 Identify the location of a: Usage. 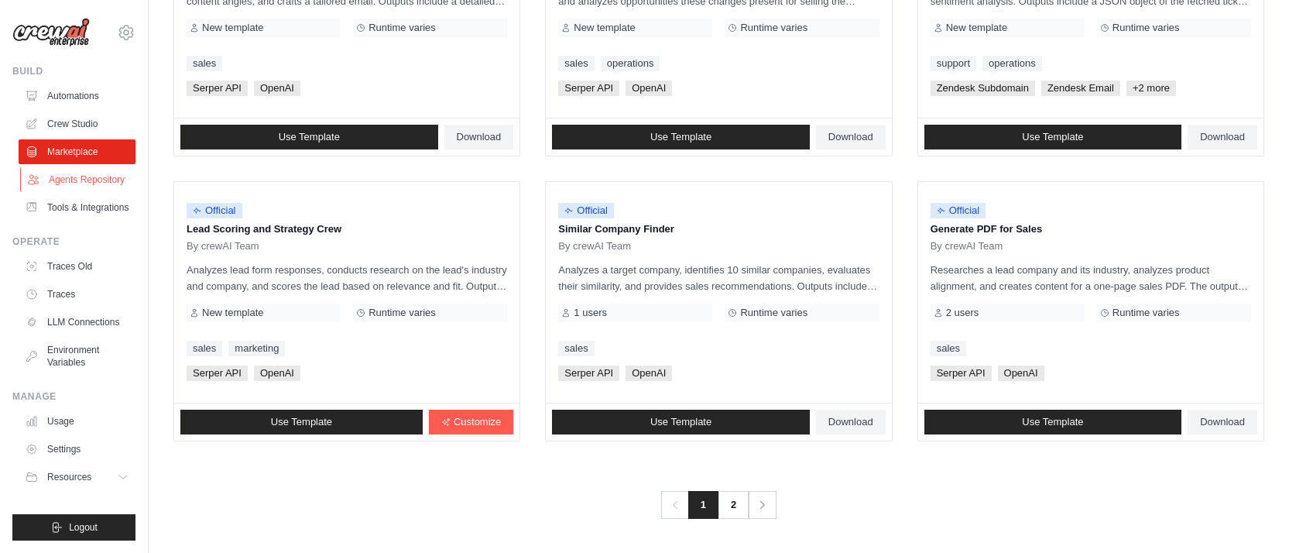
(77, 421).